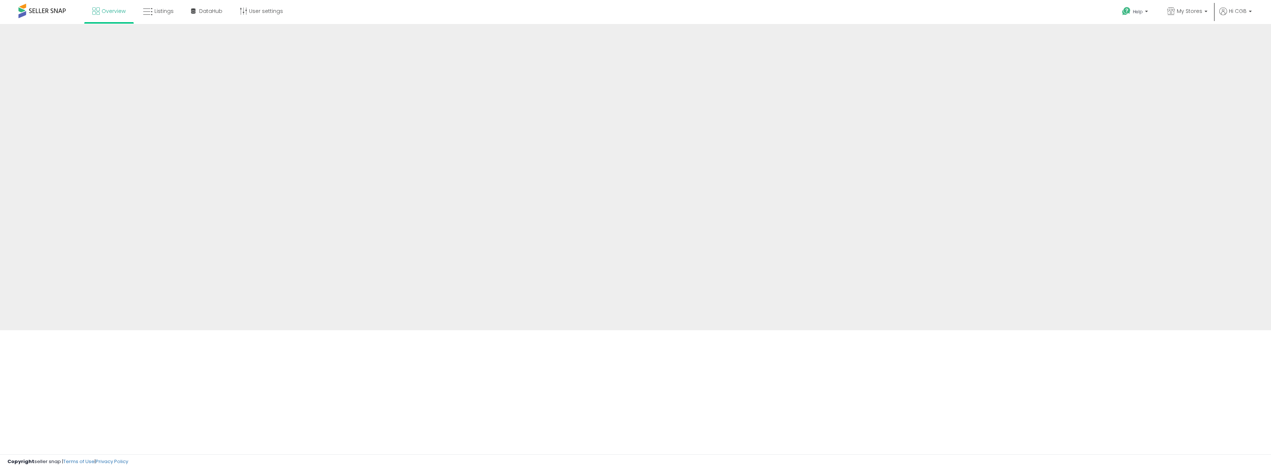 Image resolution: width=1271 pixels, height=469 pixels. What do you see at coordinates (1235, 16) in the screenshot?
I see `a: Hi CGB` at bounding box center [1235, 16].